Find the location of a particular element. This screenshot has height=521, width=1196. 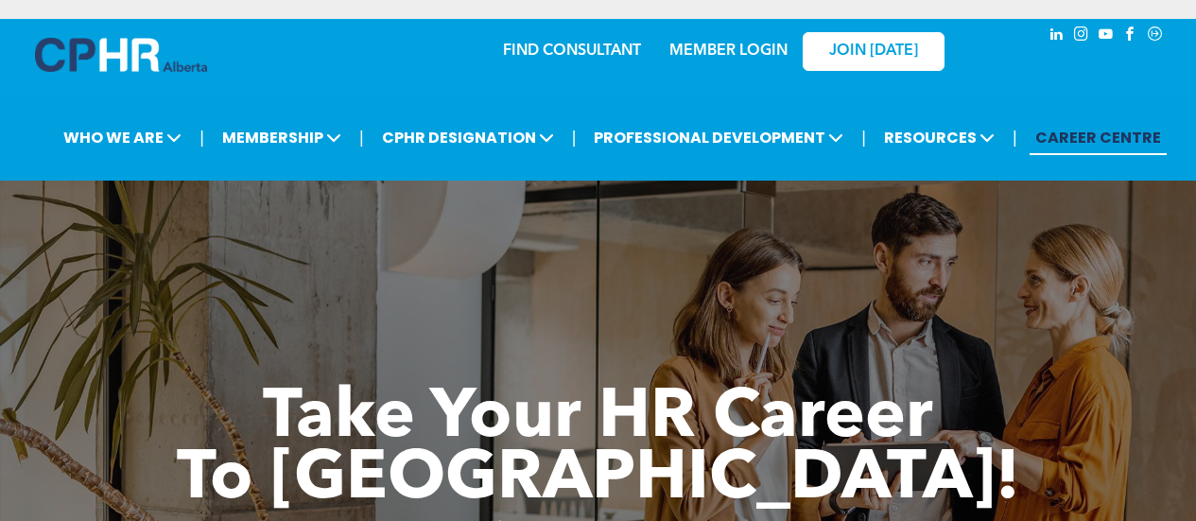

span: MEMBERSHIP is located at coordinates (282, 137).